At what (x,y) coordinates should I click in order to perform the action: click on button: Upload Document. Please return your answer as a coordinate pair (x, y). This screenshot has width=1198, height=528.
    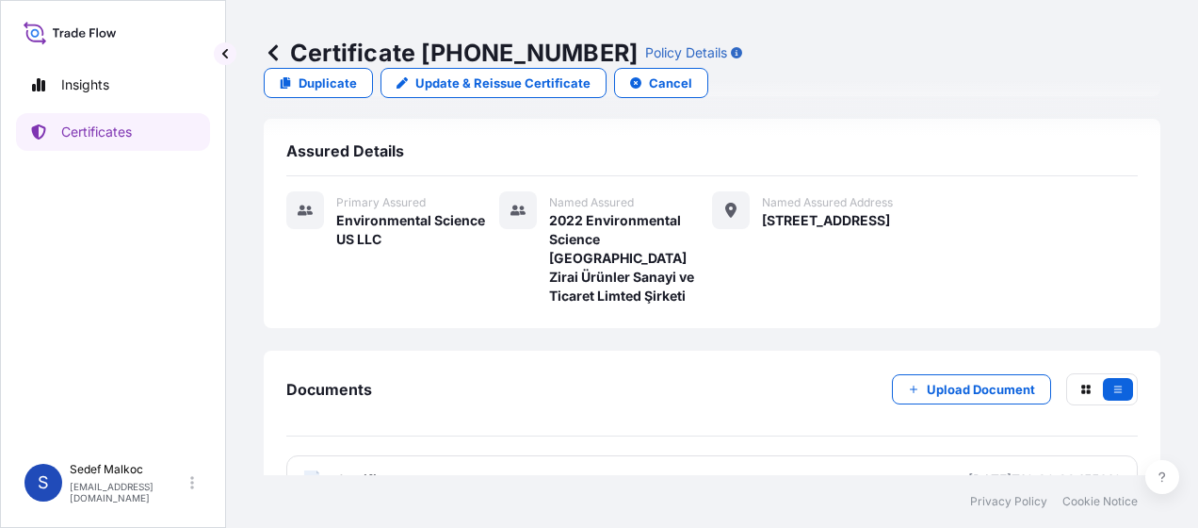
    Looking at the image, I should click on (971, 389).